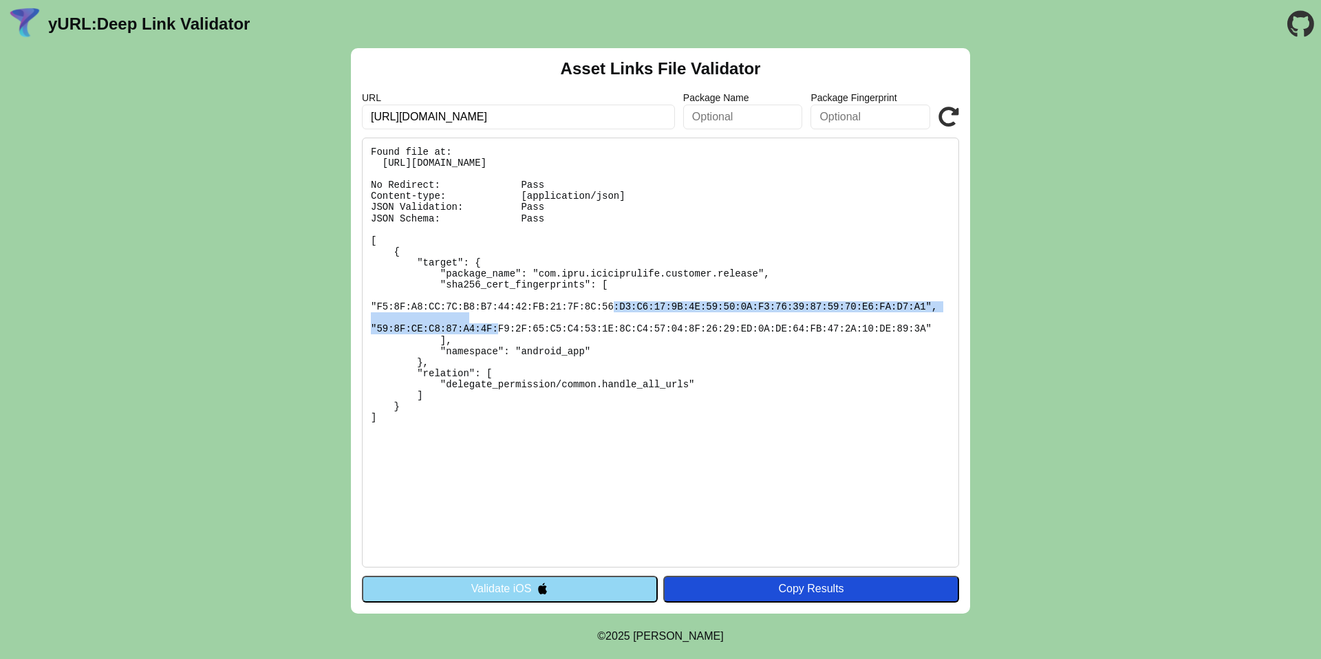 This screenshot has height=659, width=1321. What do you see at coordinates (149, 24) in the screenshot?
I see `a: yURL:Deep Link Validator` at bounding box center [149, 24].